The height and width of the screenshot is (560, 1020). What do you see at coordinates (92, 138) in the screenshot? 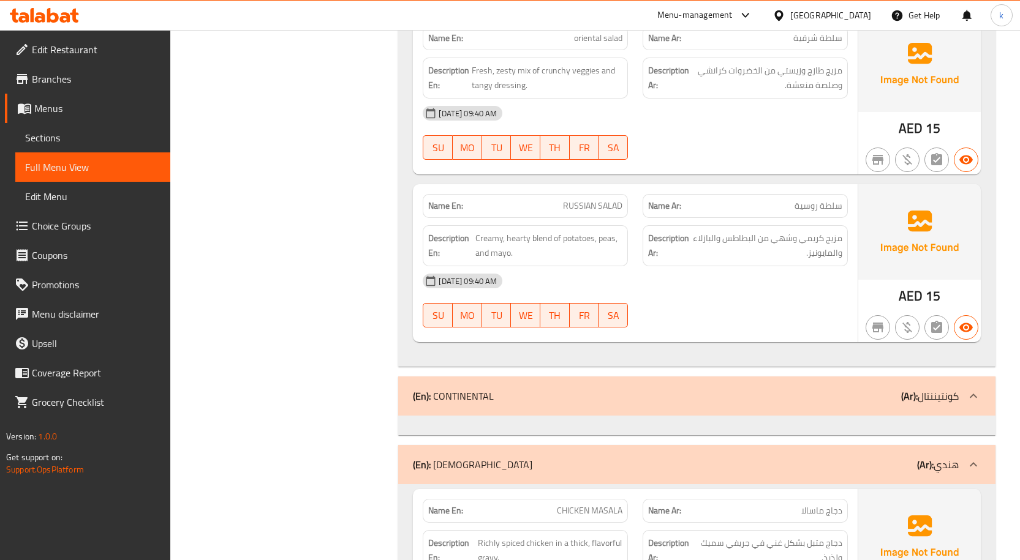
I see `a: Sections` at bounding box center [92, 138].